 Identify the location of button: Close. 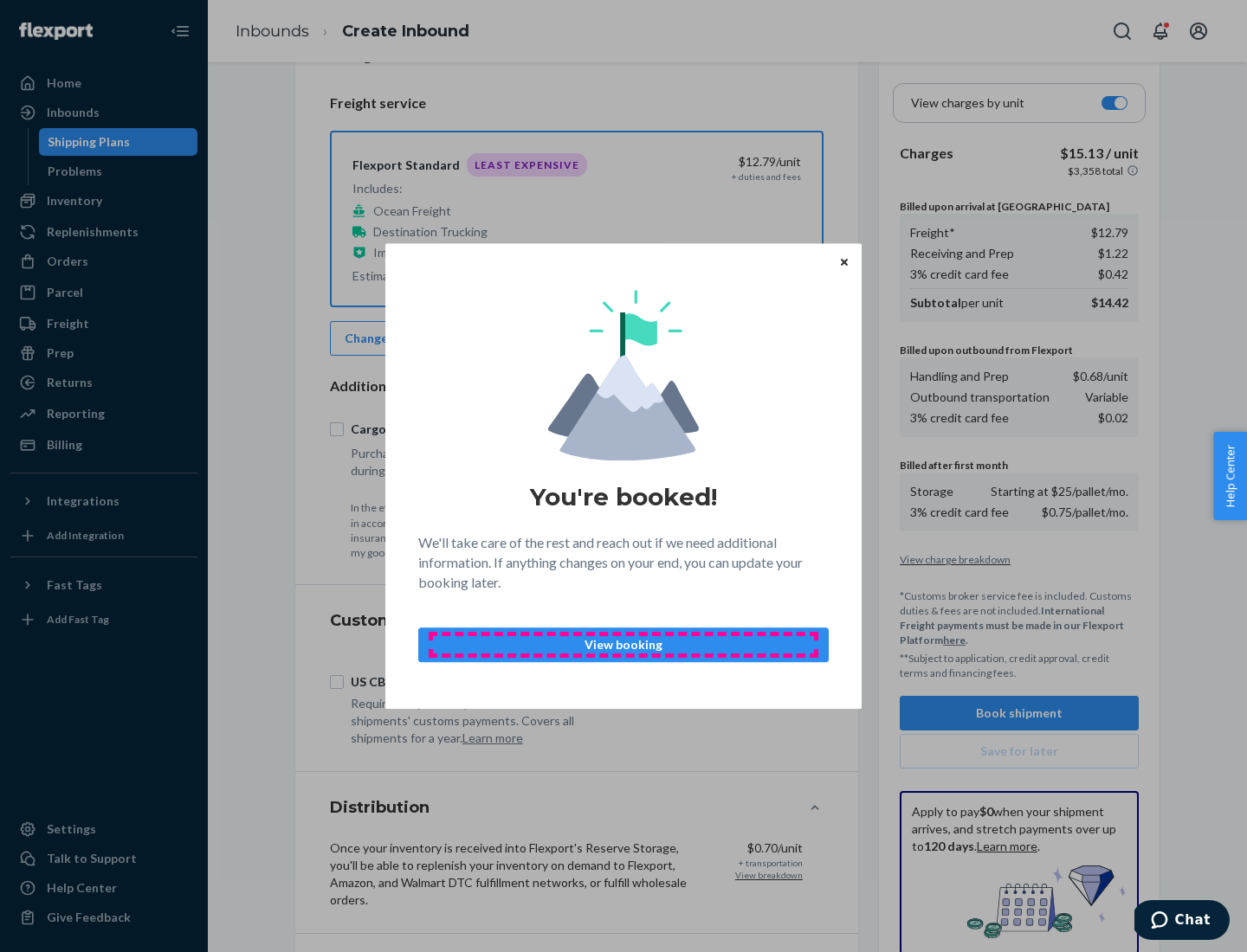
(844, 262).